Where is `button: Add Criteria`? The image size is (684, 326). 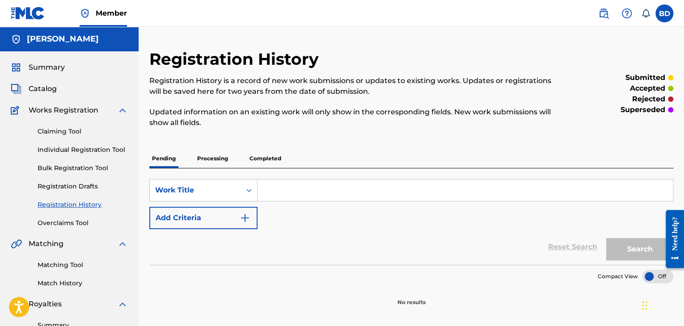
button: Add Criteria is located at coordinates (203, 218).